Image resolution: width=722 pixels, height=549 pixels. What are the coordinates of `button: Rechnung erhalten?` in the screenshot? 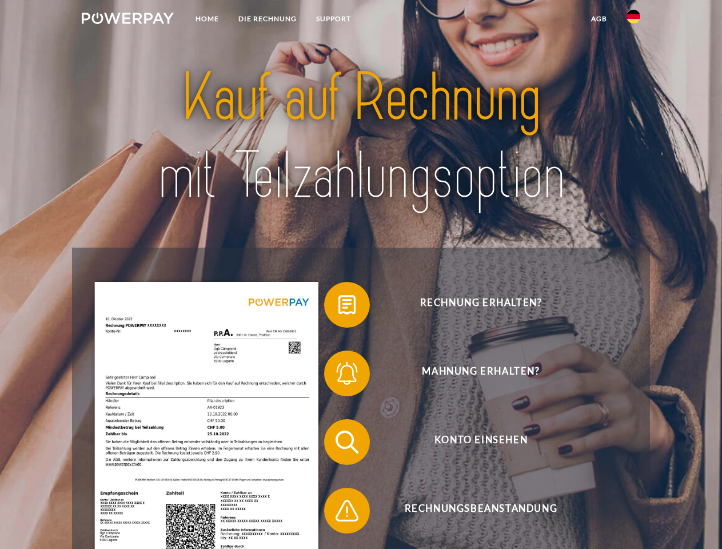 It's located at (473, 305).